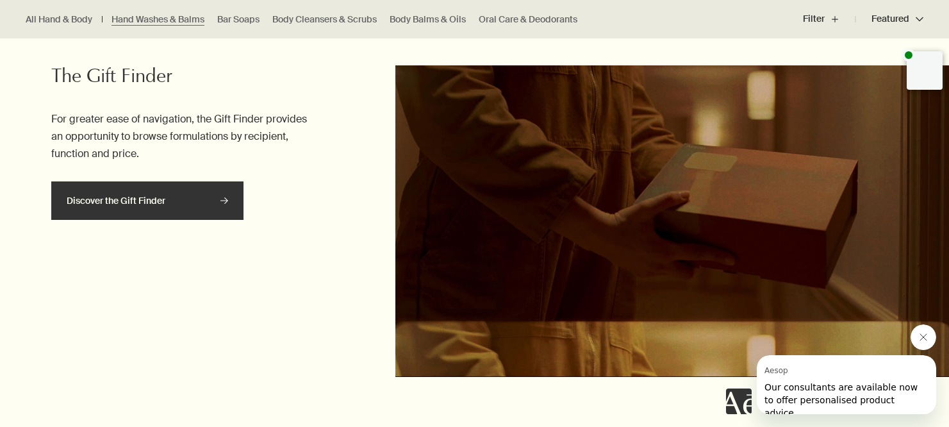  What do you see at coordinates (829, 19) in the screenshot?
I see `button: Filter` at bounding box center [829, 19].